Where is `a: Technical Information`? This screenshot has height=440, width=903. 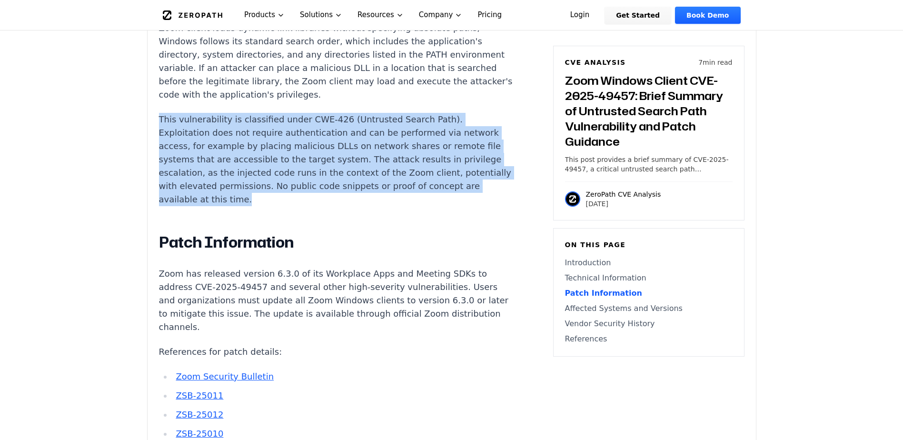
a: Technical Information is located at coordinates (649, 278).